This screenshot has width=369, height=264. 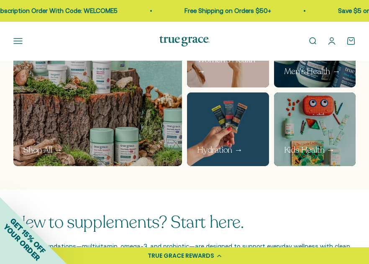 I want to click on a: Hand holding three small packages of electrolyte powder of different flavors against a blue backg..., so click(x=228, y=129).